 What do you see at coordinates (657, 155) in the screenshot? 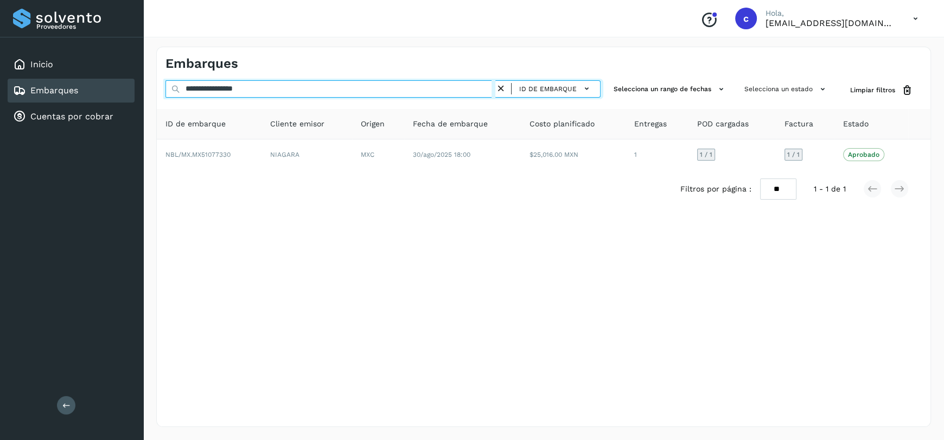
I see `td: 1` at bounding box center [657, 155].